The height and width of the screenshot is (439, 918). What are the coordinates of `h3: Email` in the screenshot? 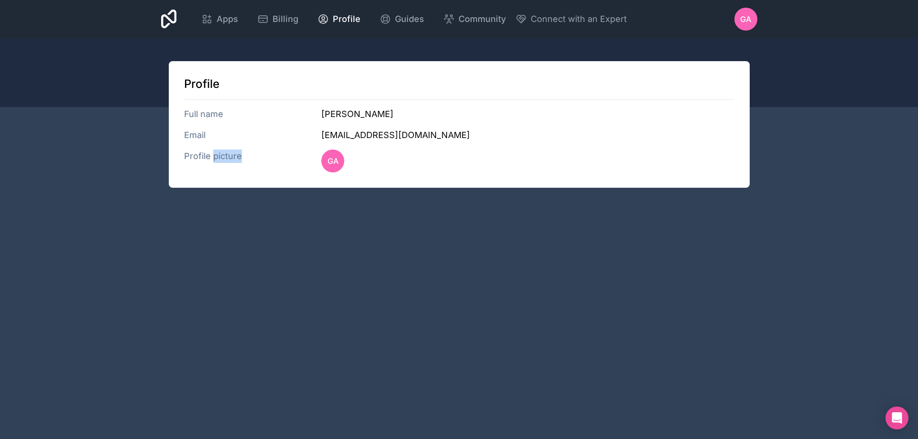 It's located at (253, 135).